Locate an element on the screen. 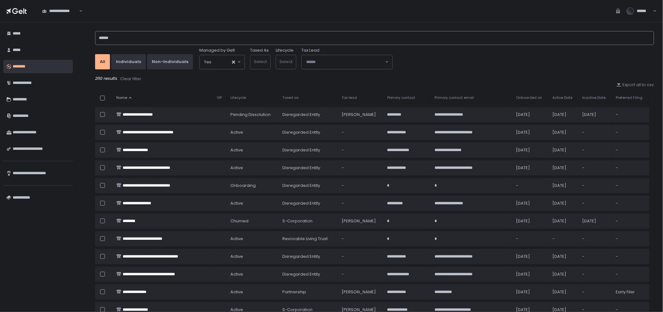  span: Onboarded on is located at coordinates (529, 98).